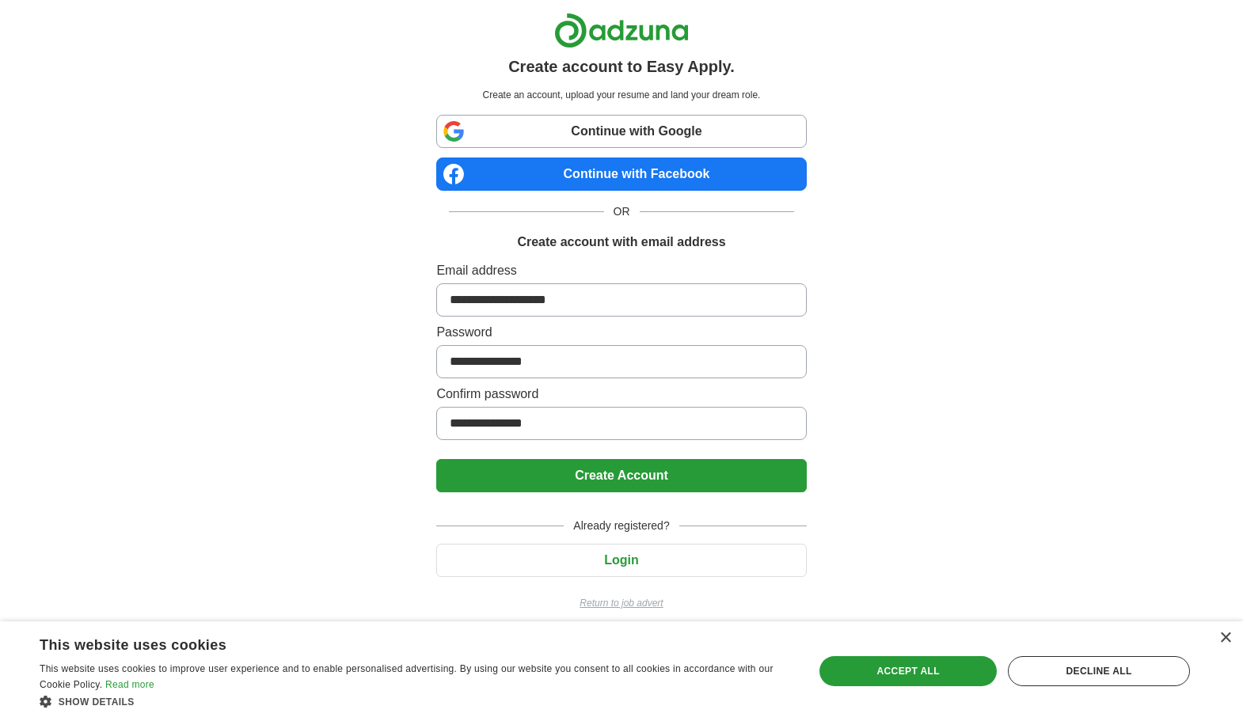 This screenshot has height=721, width=1243. Describe the element at coordinates (395, 643) in the screenshot. I see `div: This website uses cookies` at that location.